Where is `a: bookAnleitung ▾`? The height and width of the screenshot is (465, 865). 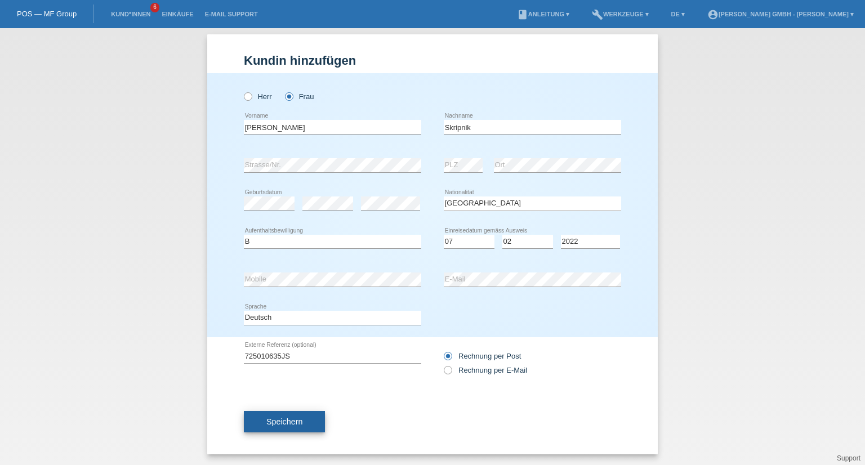
a: bookAnleitung ▾ is located at coordinates (543, 14).